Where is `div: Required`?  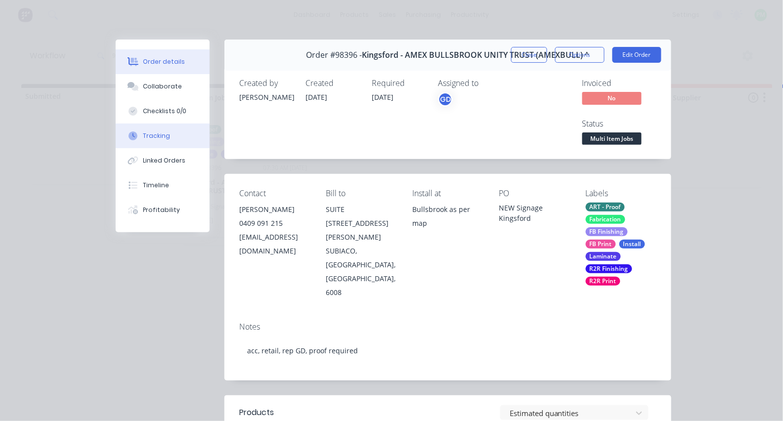 div: Required is located at coordinates (399, 83).